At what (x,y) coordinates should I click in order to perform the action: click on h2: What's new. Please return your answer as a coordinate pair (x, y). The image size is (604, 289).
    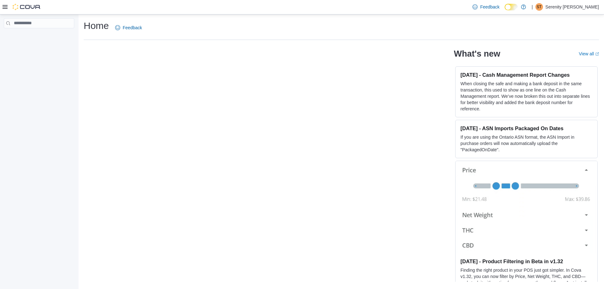
    Looking at the image, I should click on (477, 54).